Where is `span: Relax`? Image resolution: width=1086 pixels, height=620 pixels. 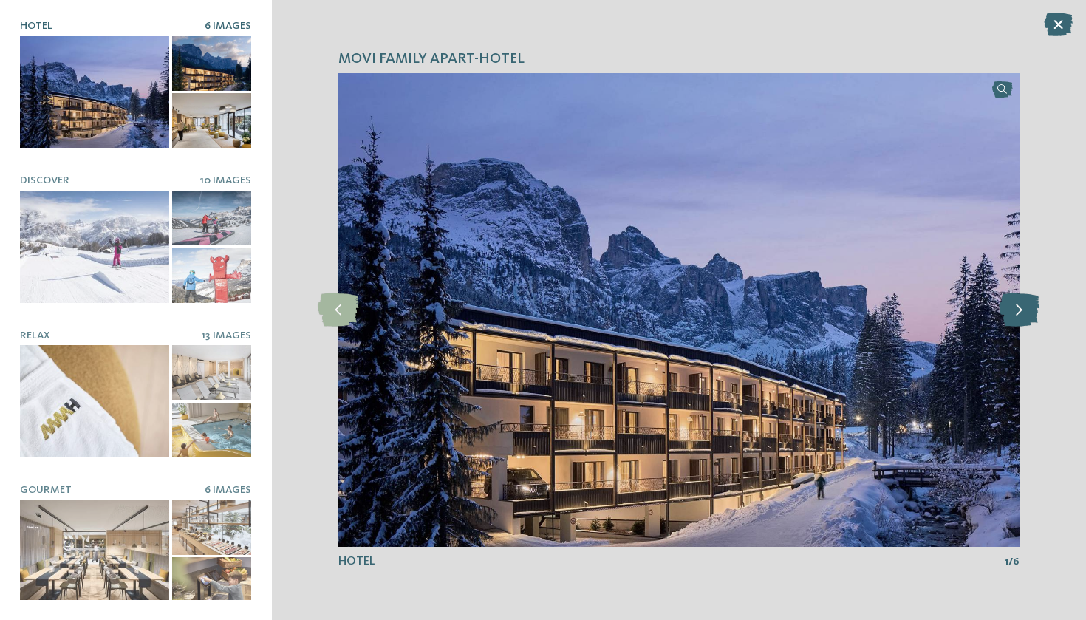
span: Relax is located at coordinates (35, 336).